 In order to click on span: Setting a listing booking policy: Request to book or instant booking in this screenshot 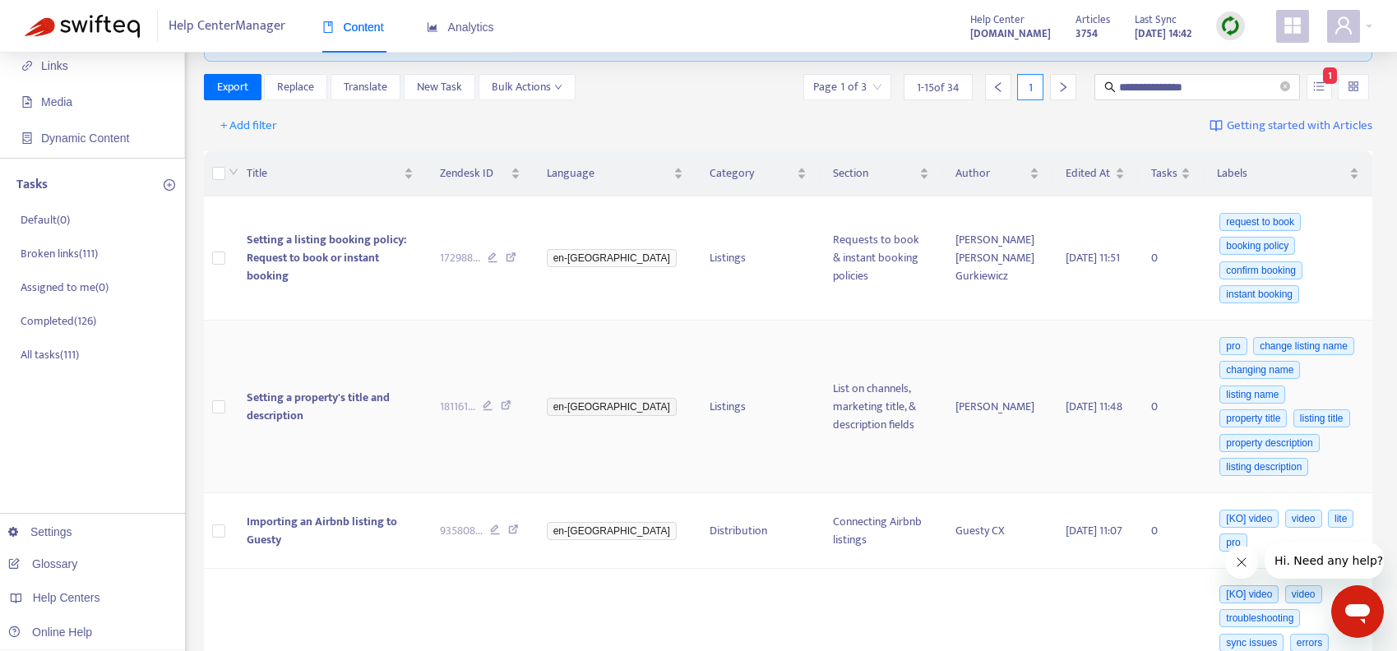, I will do `click(326, 257)`.